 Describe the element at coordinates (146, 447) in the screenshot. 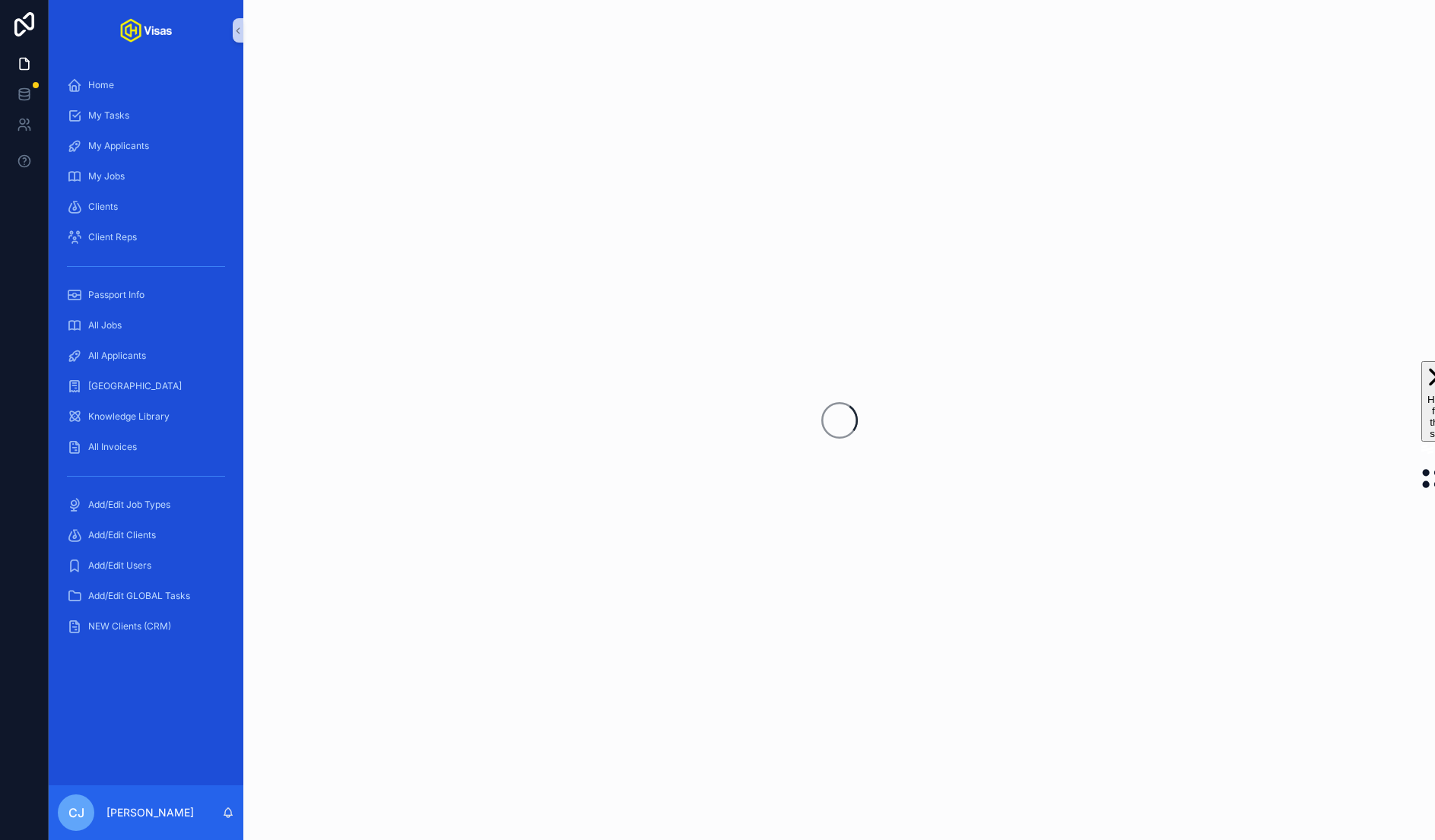

I see `a: All Invoices` at that location.